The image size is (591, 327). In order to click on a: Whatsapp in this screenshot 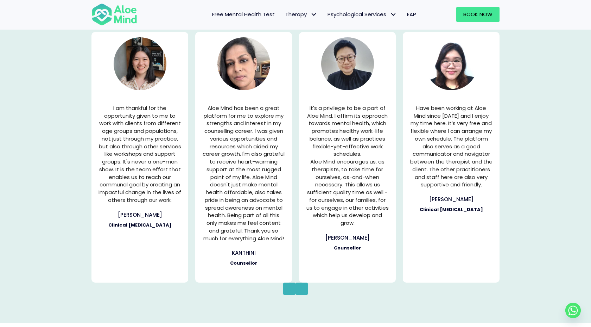, I will do `click(573, 310)`.